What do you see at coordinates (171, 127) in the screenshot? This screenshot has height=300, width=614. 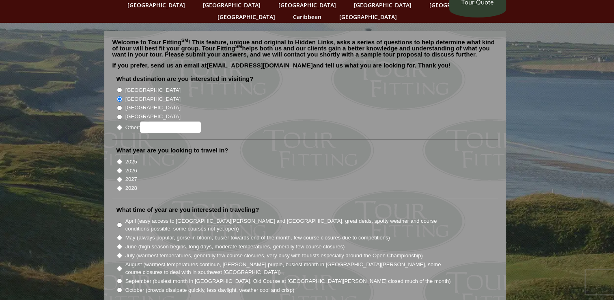 I see `input: Other:` at bounding box center [171, 127].